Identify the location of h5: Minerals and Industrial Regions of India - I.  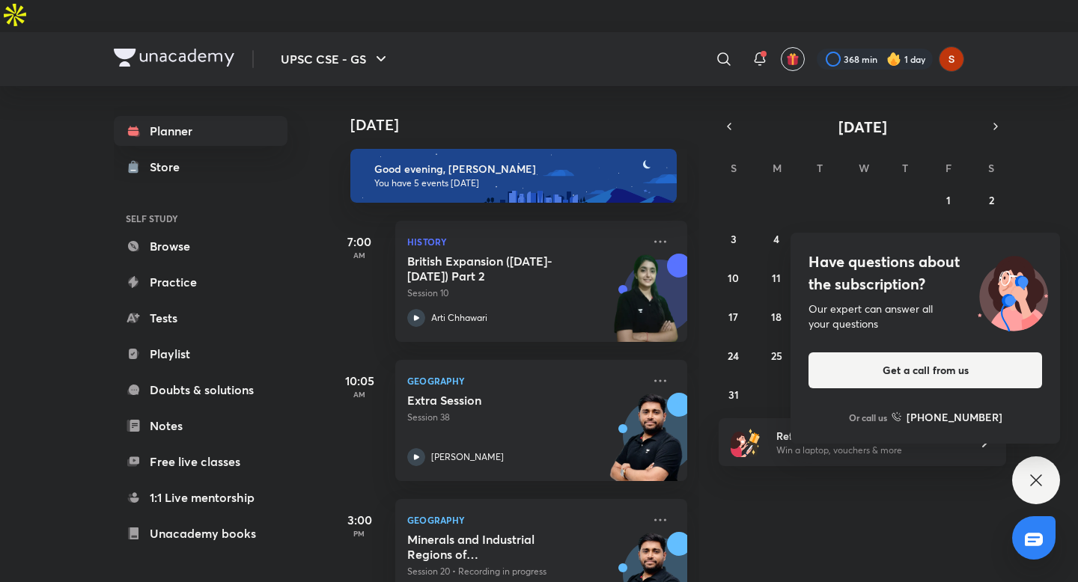
(500, 547).